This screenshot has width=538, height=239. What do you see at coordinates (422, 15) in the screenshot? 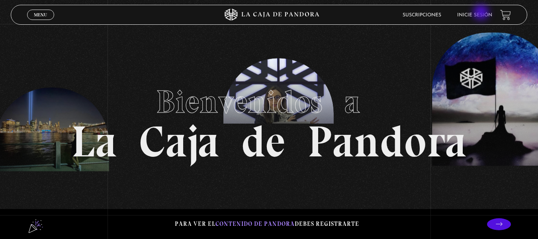
I see `a: Suscripciones` at bounding box center [422, 15].